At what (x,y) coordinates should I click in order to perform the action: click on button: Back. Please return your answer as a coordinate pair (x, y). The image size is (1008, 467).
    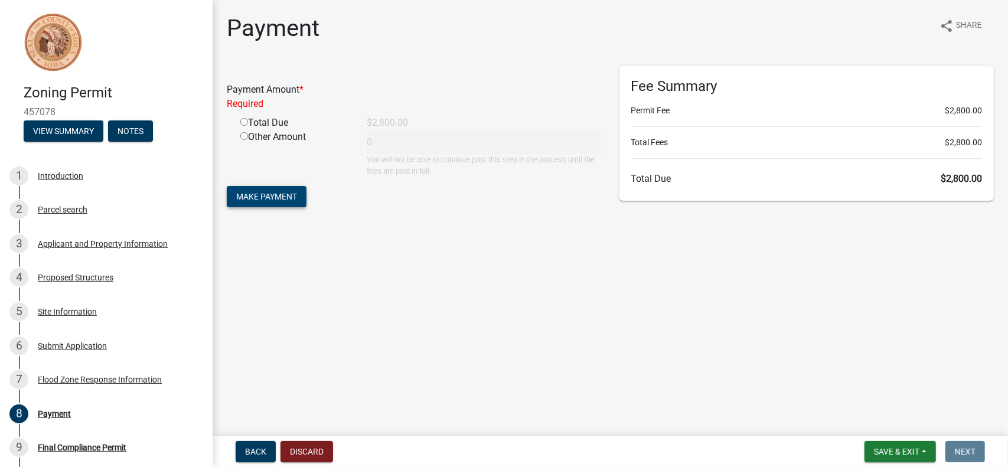
    Looking at the image, I should click on (256, 452).